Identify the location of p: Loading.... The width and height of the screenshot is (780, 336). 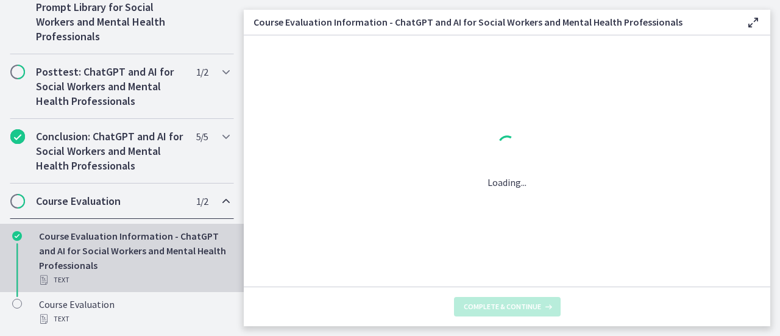
(507, 182).